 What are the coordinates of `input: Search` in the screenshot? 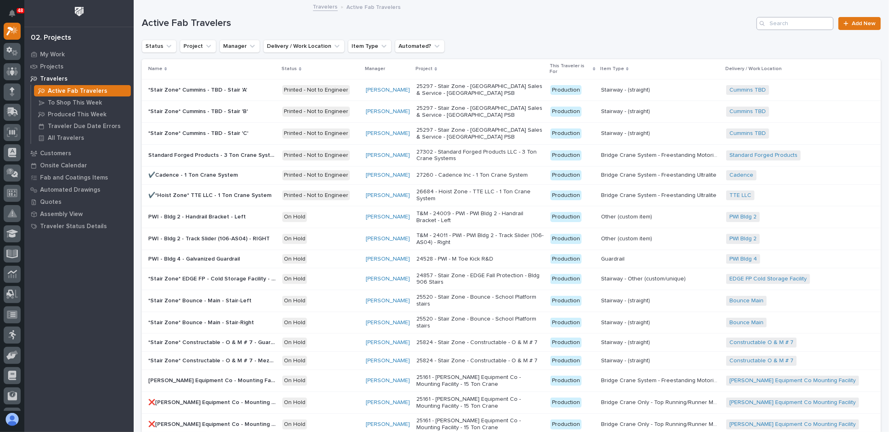 It's located at (795, 23).